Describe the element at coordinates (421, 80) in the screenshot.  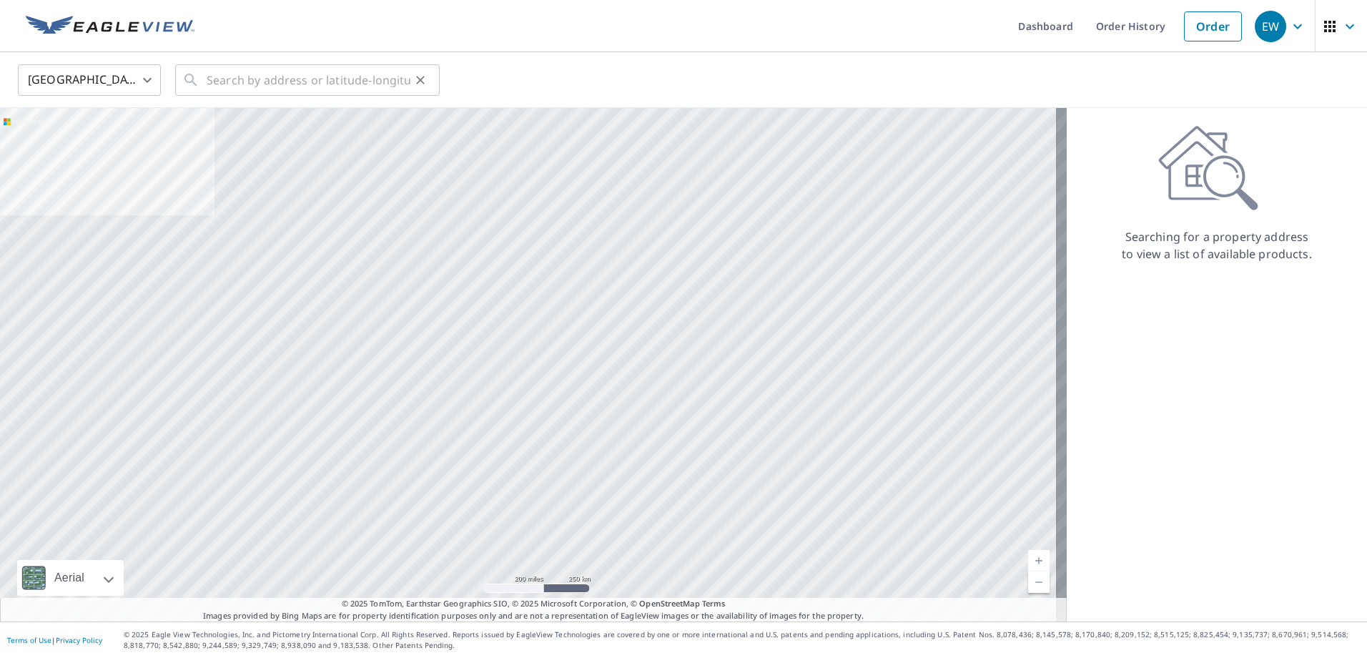
I see `button: Clear` at that location.